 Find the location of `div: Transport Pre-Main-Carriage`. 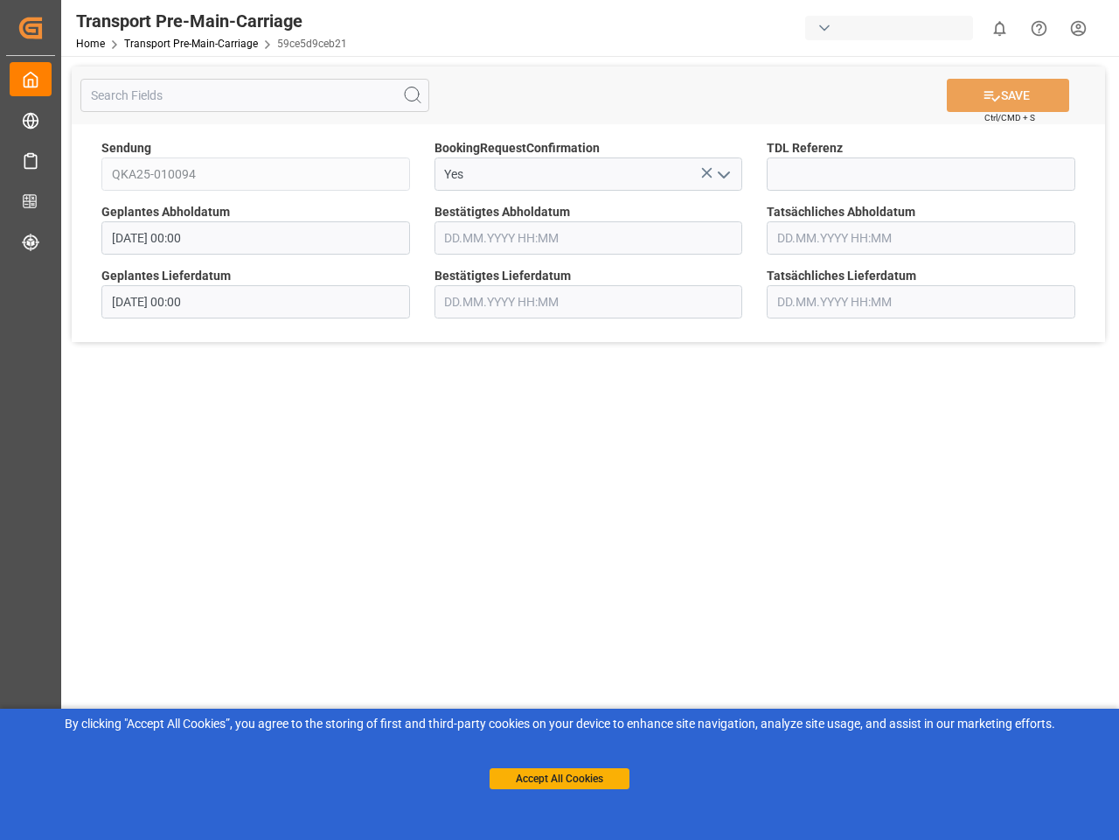

div: Transport Pre-Main-Carriage is located at coordinates (212, 21).